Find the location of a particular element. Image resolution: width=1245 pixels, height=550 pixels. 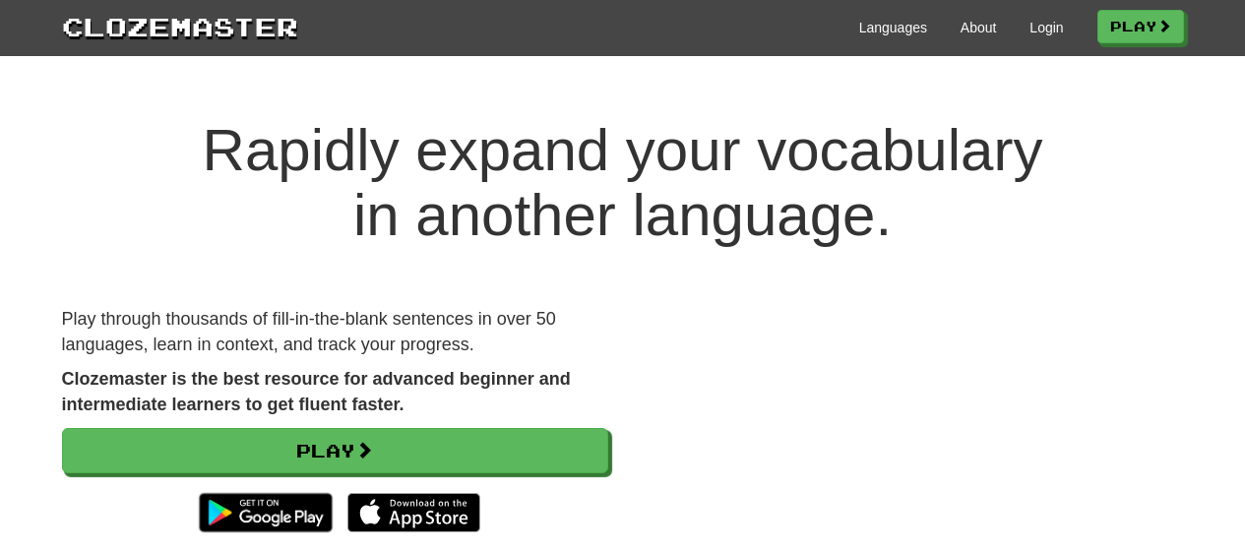

a: Languages is located at coordinates (892, 28).